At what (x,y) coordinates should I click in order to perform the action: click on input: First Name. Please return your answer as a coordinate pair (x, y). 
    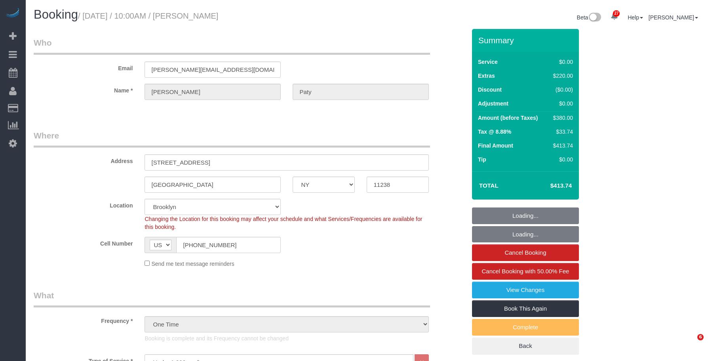
    Looking at the image, I should click on (213, 92).